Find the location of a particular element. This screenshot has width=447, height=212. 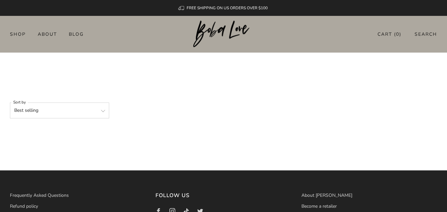

a: Become a retailer is located at coordinates (319, 206).